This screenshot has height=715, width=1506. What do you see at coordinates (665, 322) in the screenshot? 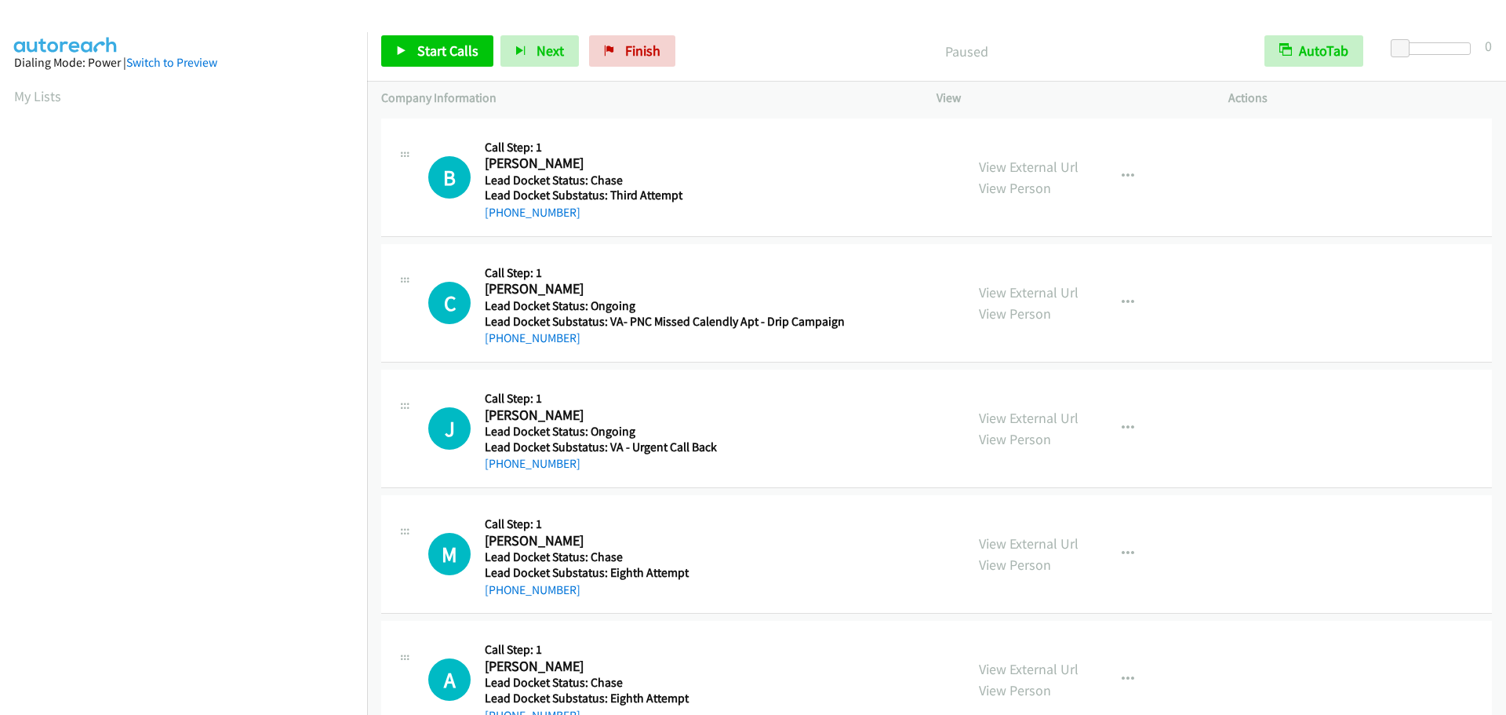
I see `h5: Lead Docket Substatus: VA- PNC Missed Calendly Apt - Drip Campaign` at bounding box center [665, 322].